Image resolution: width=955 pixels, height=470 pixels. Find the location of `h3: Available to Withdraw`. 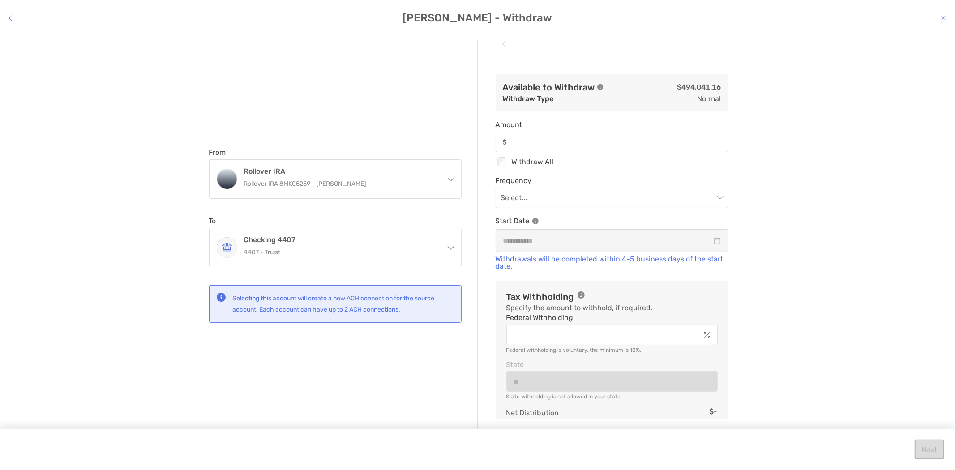

h3: Available to Withdraw is located at coordinates (549, 87).